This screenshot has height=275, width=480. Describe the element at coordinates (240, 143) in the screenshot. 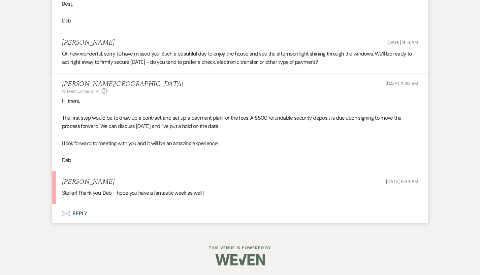

I see `p: I look forward to meeting with you and it will be an amazing experience!` at that location.